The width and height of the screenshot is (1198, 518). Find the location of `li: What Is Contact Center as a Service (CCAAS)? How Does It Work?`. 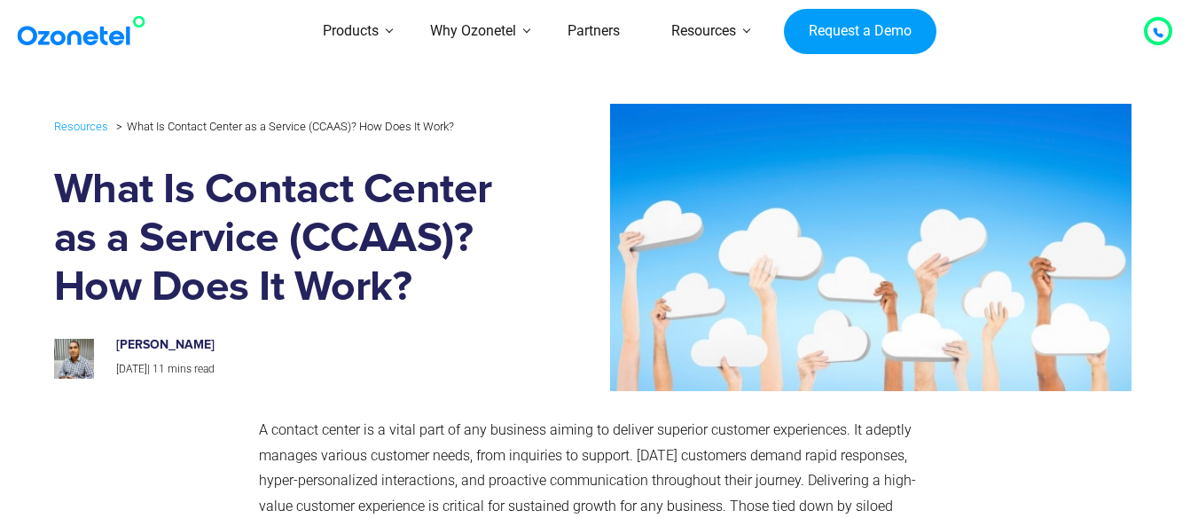

li: What Is Contact Center as a Service (CCAAS)? How Does It Work? is located at coordinates (283, 126).